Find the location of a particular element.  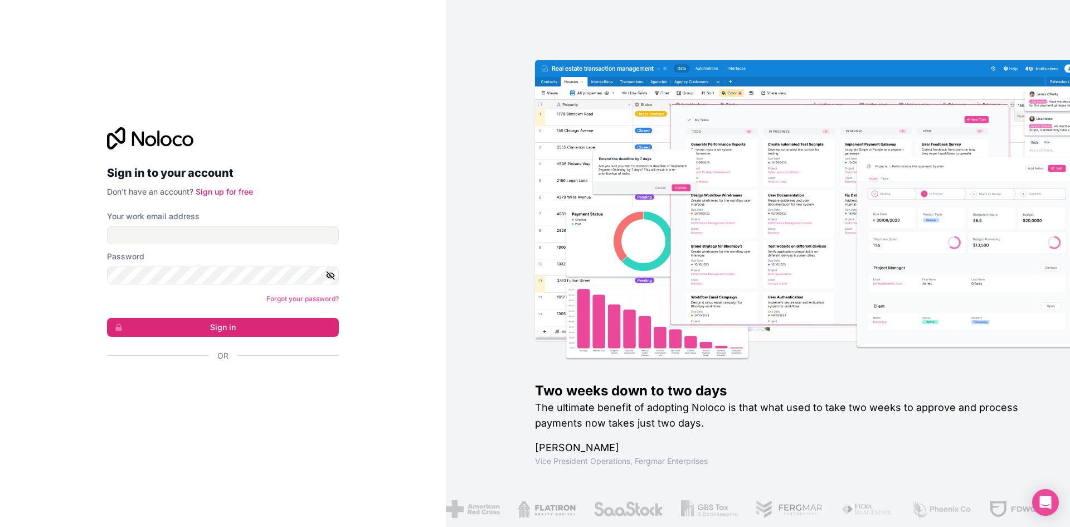

span: Don't have an account? is located at coordinates (150, 191).